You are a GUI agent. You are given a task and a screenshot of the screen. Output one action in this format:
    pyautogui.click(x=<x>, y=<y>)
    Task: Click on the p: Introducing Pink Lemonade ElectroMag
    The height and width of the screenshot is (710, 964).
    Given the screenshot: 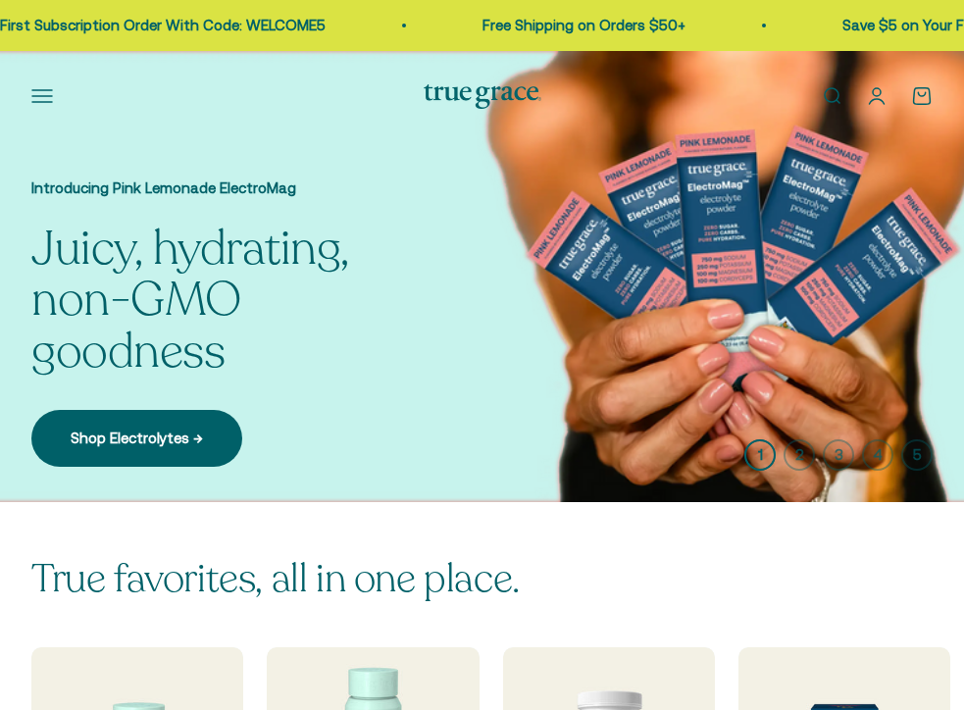 What is the action you would take?
    pyautogui.click(x=228, y=188)
    